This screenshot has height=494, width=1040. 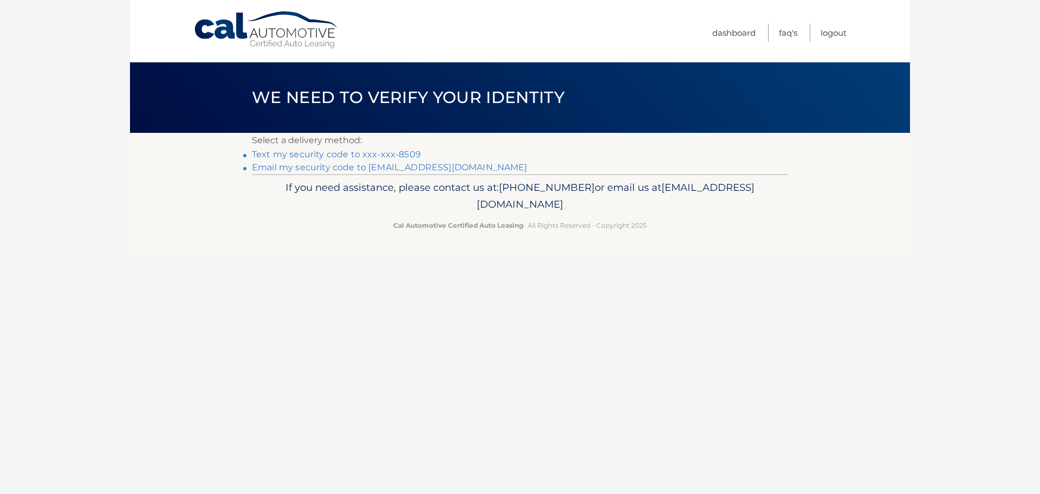 What do you see at coordinates (788, 33) in the screenshot?
I see `a: FAQ's` at bounding box center [788, 33].